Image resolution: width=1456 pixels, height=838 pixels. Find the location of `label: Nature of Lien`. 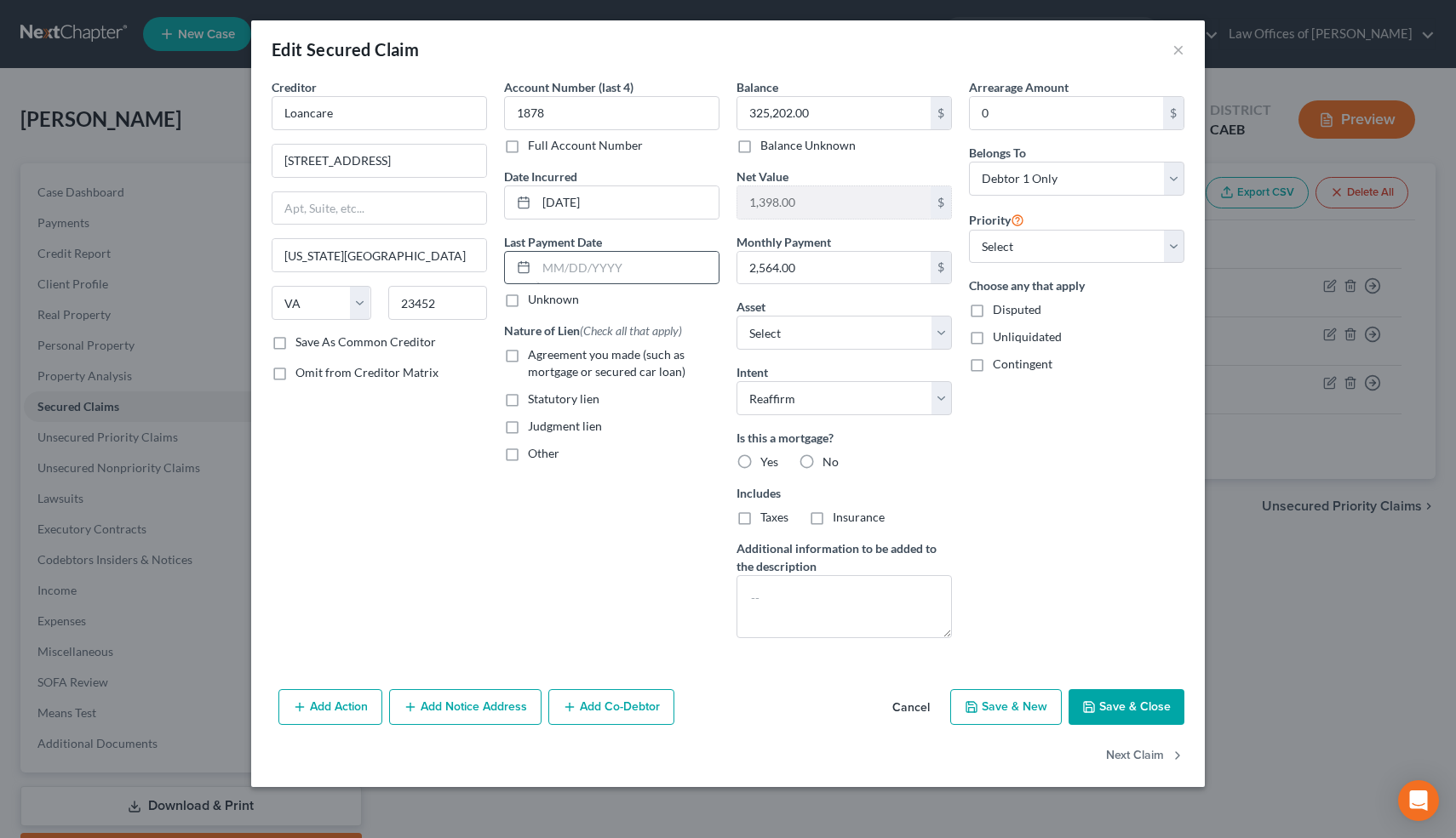

label: Nature of Lien is located at coordinates (593, 330).